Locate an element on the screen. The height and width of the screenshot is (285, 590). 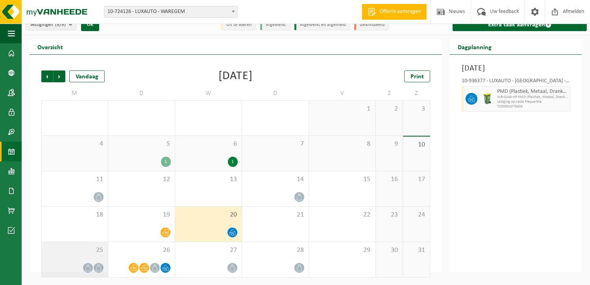
span: 9 is located at coordinates (389, 144).